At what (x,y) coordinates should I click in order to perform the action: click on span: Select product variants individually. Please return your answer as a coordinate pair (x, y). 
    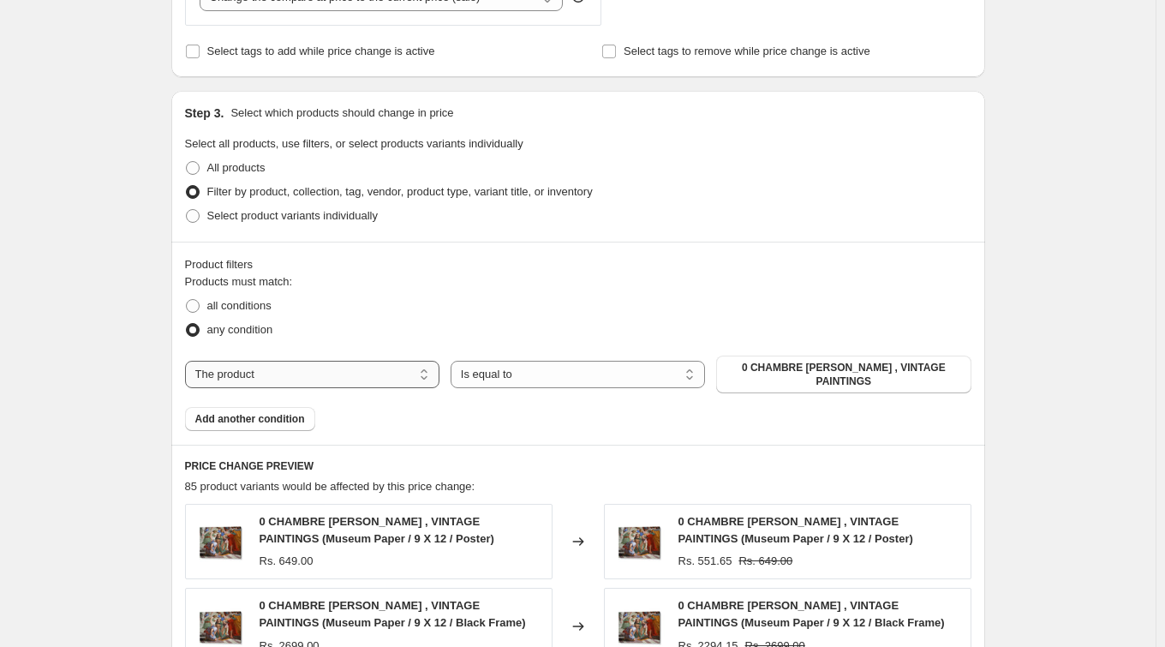
    Looking at the image, I should click on (292, 215).